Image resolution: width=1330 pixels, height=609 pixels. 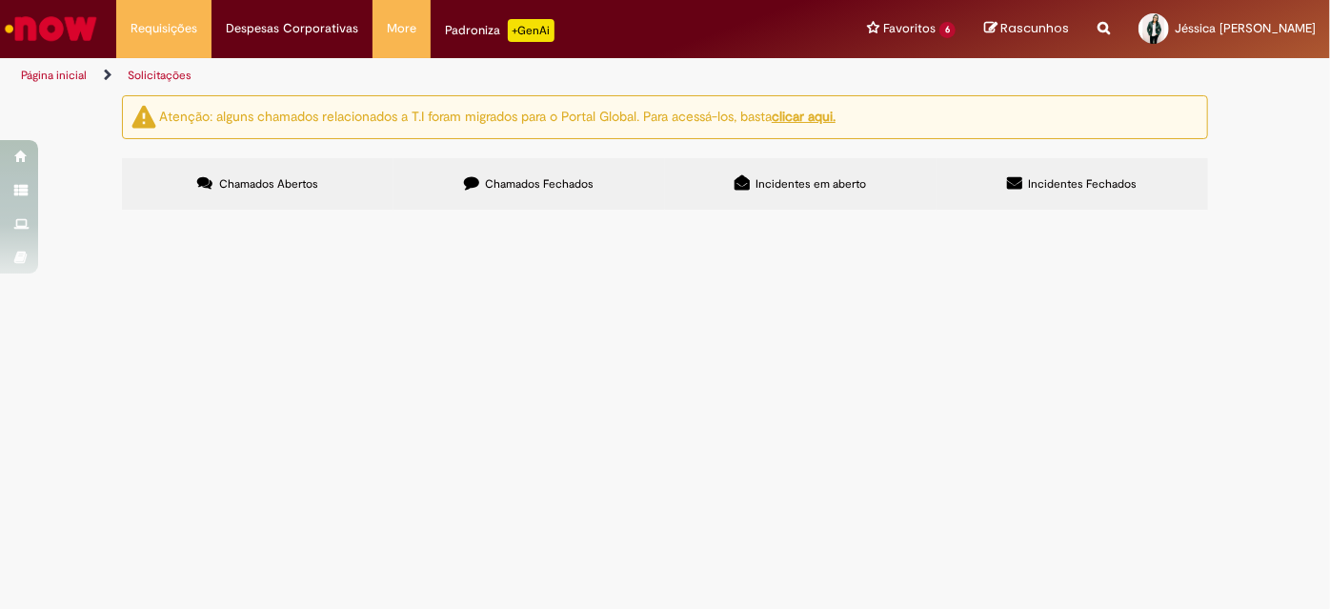 I want to click on img: ServiceNow, so click(x=51, y=29).